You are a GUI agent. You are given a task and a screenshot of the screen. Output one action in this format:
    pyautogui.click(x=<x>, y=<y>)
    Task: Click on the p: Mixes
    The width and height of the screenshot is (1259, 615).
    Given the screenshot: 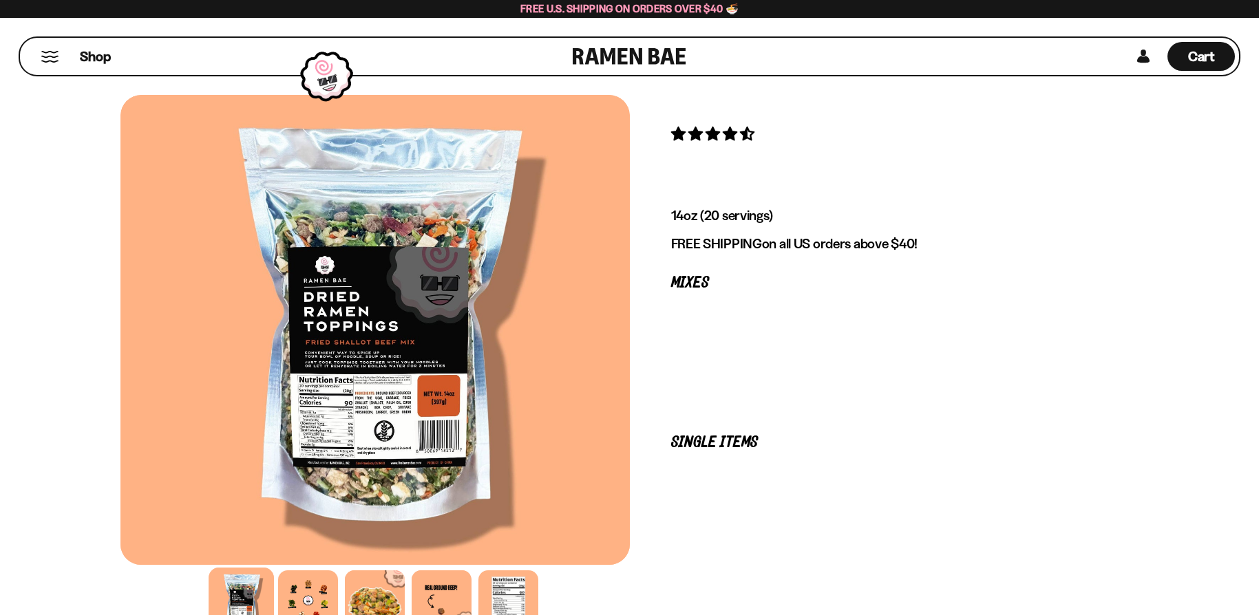 What is the action you would take?
    pyautogui.click(x=884, y=283)
    